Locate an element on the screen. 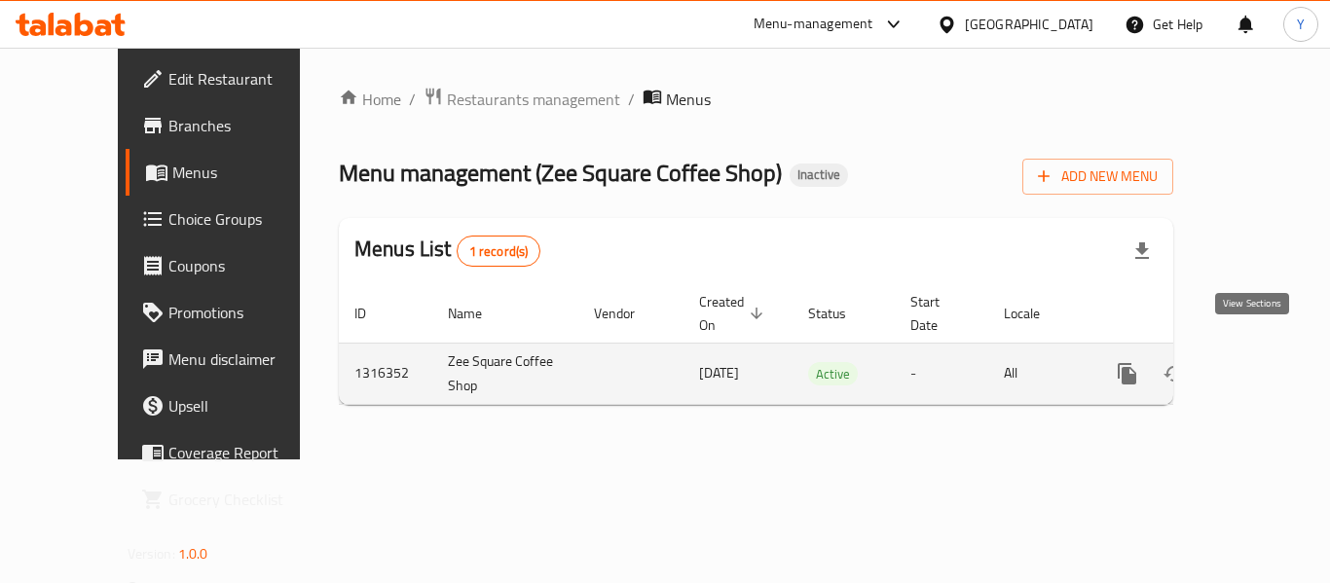 Image resolution: width=1330 pixels, height=583 pixels. span: Grocery Checklist is located at coordinates (246, 499).